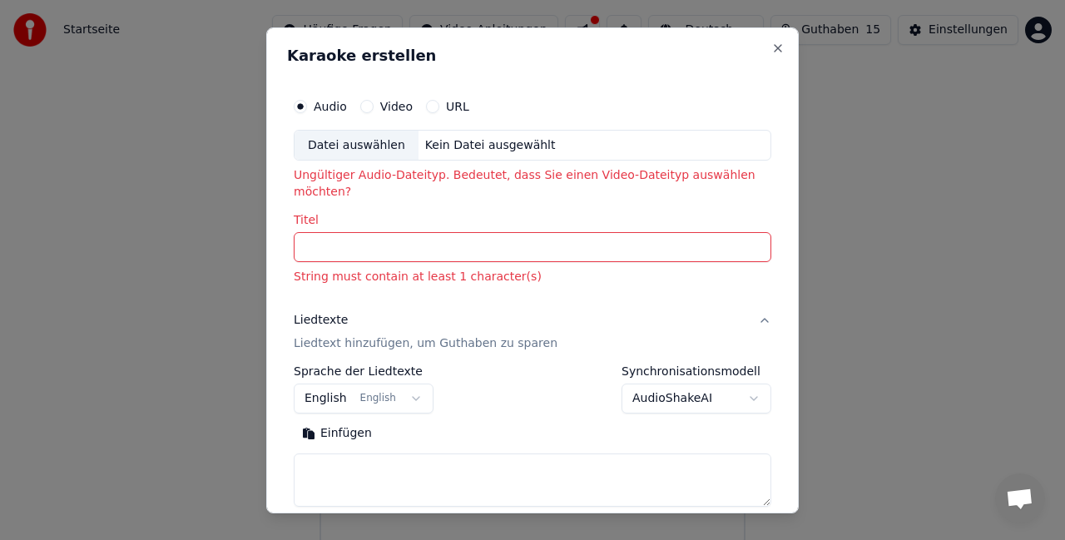 This screenshot has width=1065, height=540. What do you see at coordinates (533, 220) in the screenshot?
I see `label: Titel` at bounding box center [533, 220].